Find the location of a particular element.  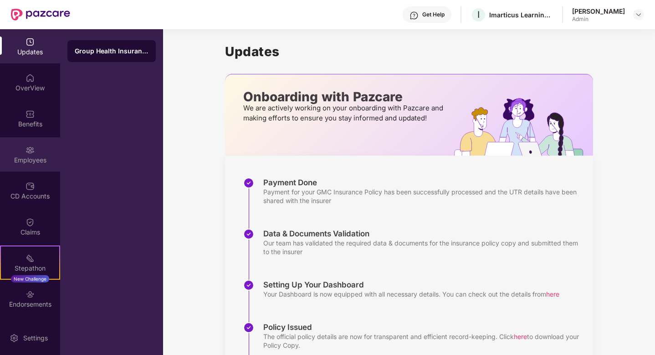

img: New Pazcare Logo is located at coordinates (41, 15).